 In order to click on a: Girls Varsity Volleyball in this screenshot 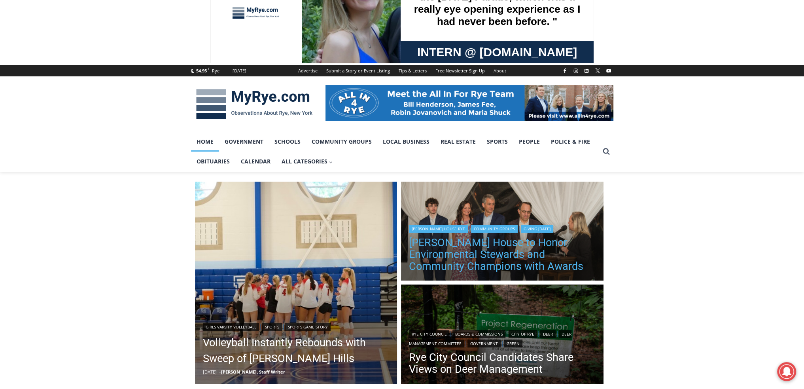, I will do `click(231, 326)`.